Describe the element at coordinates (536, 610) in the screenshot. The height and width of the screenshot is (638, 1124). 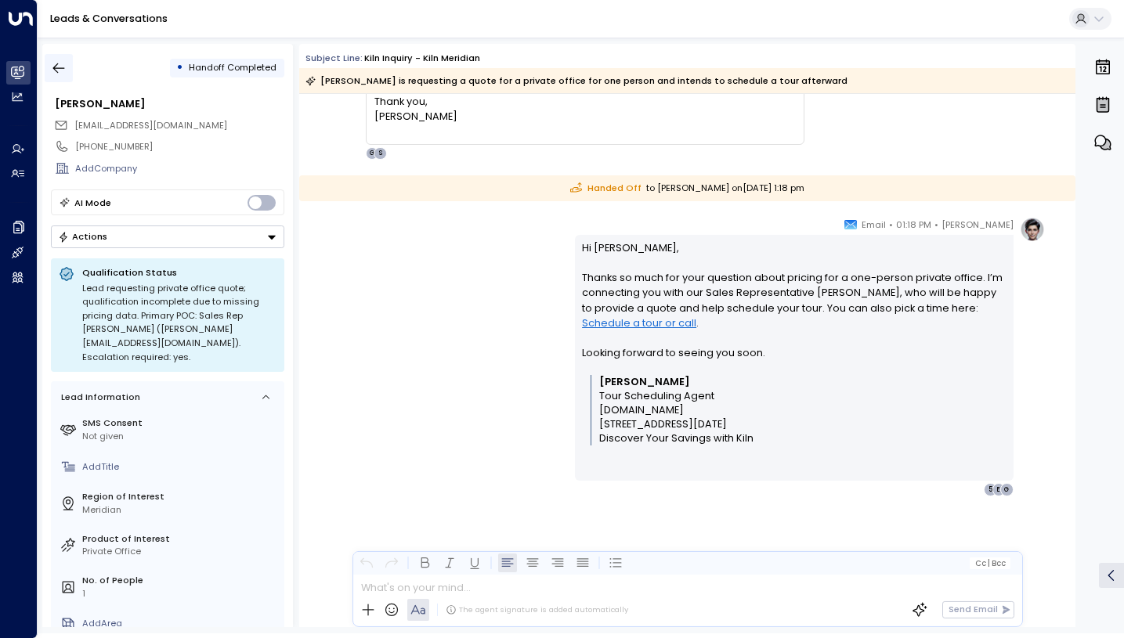
I see `div: The agent signature is added automatically` at that location.